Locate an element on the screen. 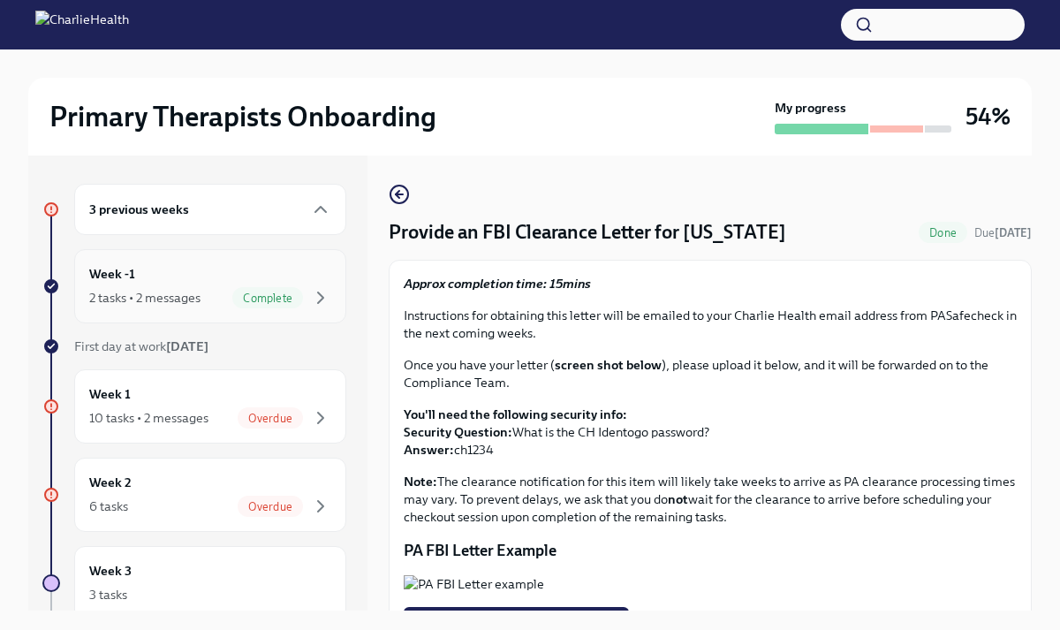 The image size is (1060, 630). span: Complete is located at coordinates (268, 298).